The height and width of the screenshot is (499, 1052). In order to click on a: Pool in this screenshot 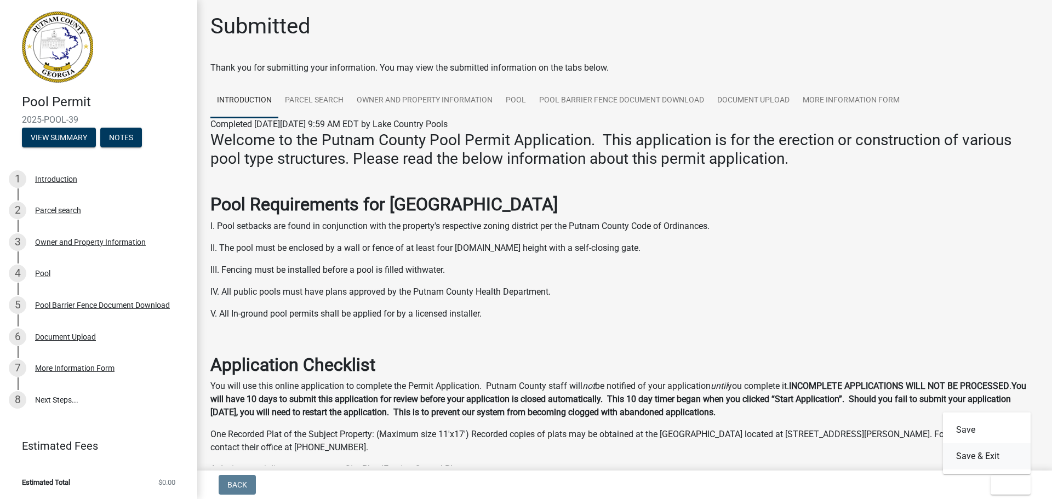, I will do `click(516, 101)`.